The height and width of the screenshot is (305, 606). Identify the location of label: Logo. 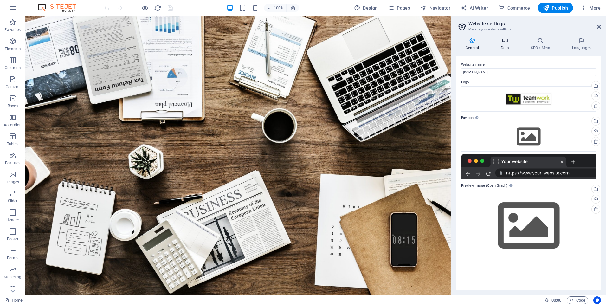
(528, 82).